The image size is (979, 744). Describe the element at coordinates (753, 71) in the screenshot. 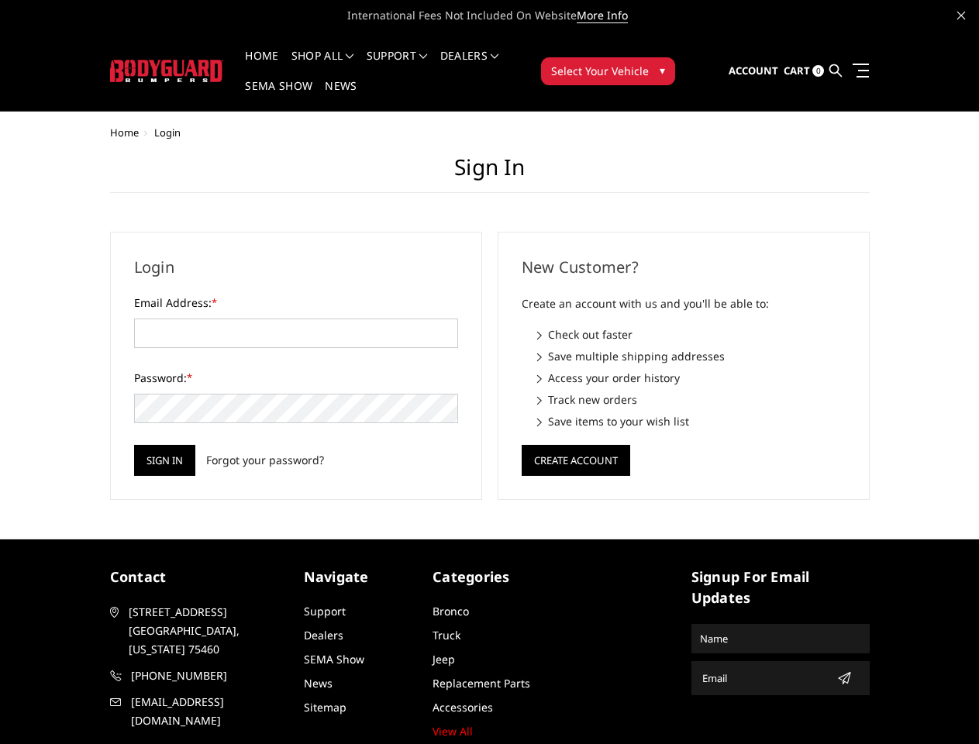

I see `span: Account` at that location.